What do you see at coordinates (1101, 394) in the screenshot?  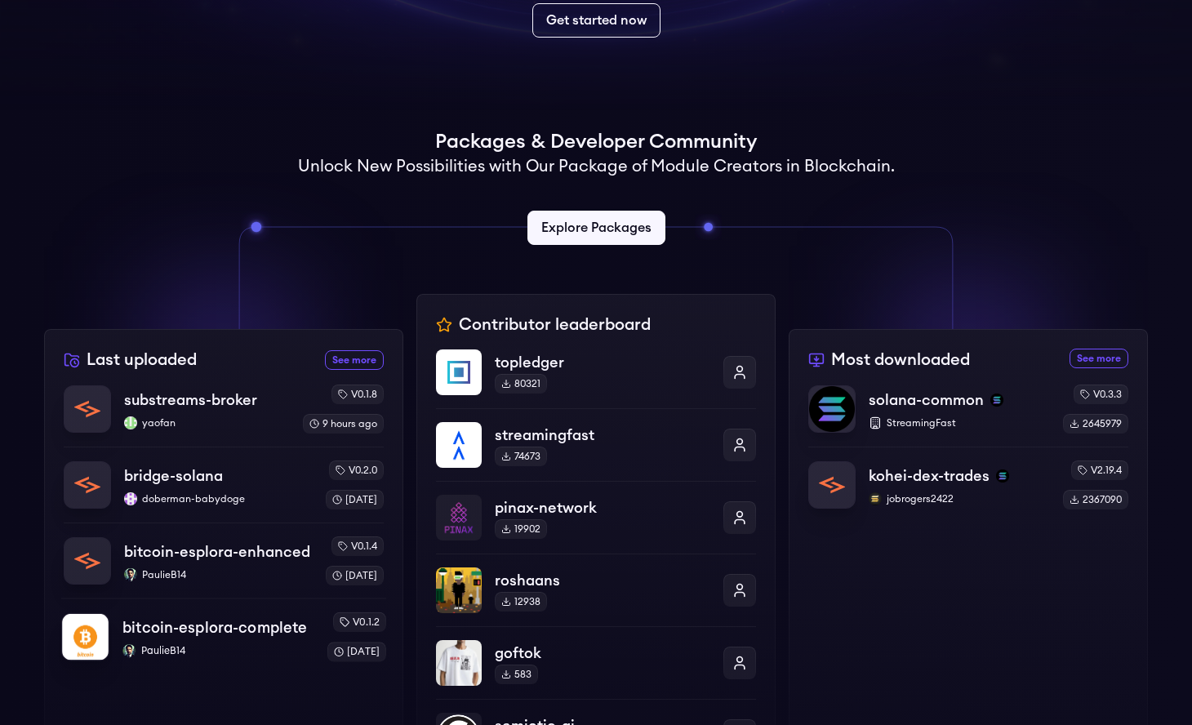 I see `div: v0.3.3` at bounding box center [1101, 394].